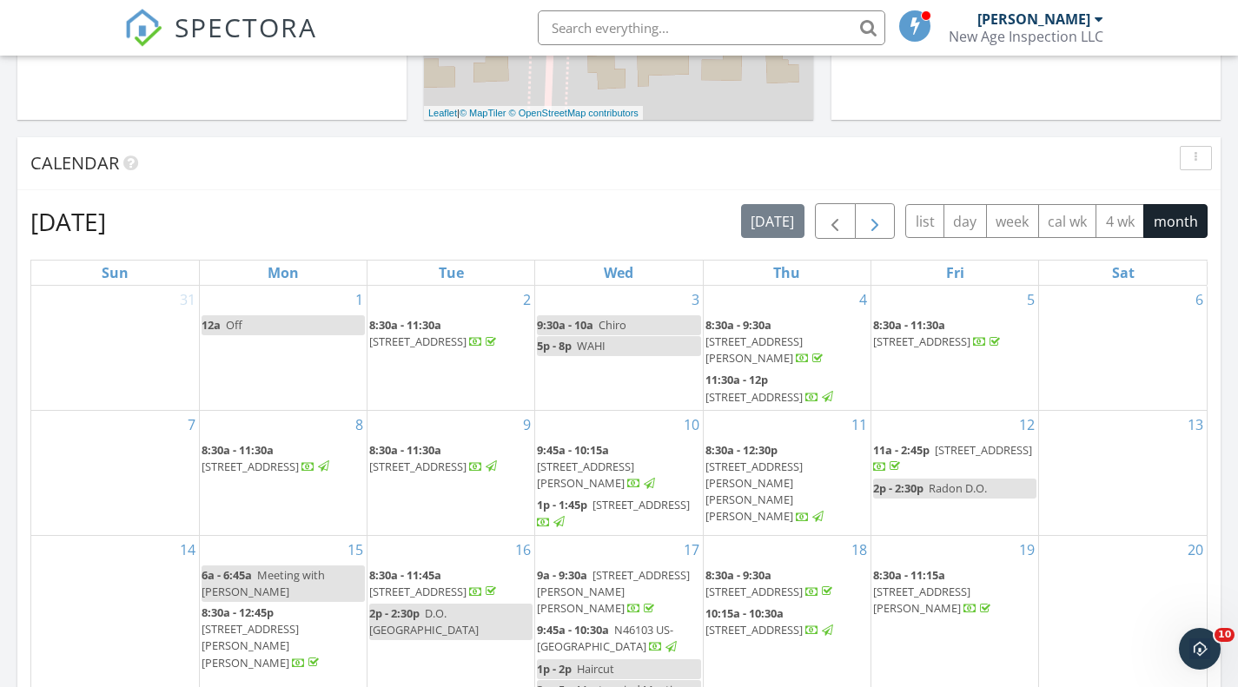 The height and width of the screenshot is (687, 1238). Describe the element at coordinates (234, 325) in the screenshot. I see `span: Off` at that location.